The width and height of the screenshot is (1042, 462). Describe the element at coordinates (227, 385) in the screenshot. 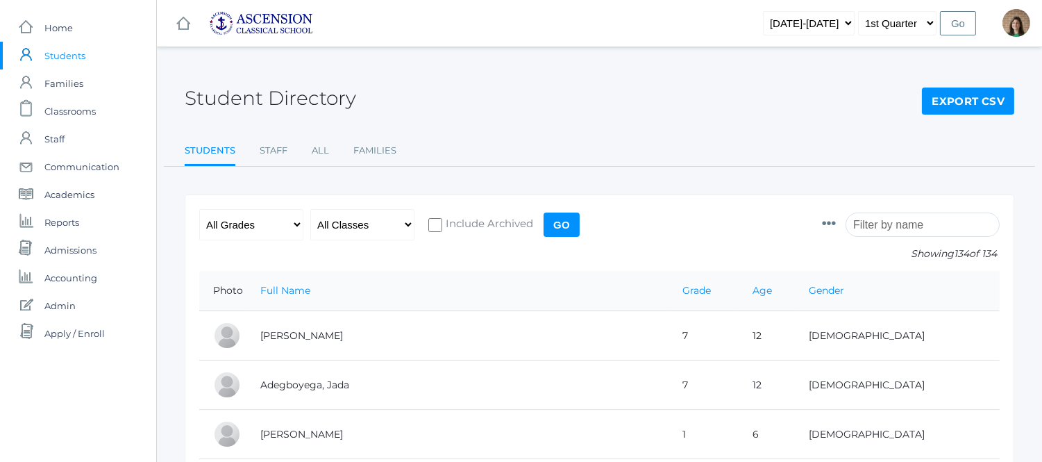

I see `div: Jada Adegboyega` at that location.